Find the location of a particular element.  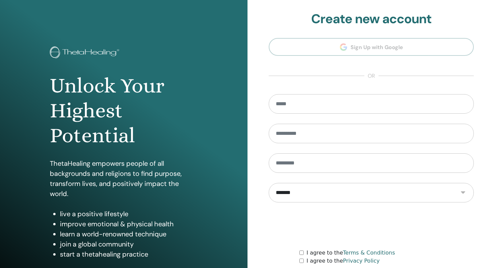

li: live a positive lifestyle is located at coordinates (129, 214).